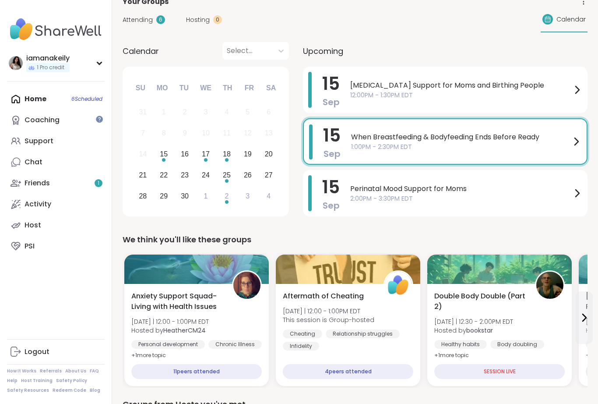  What do you see at coordinates (323, 51) in the screenshot?
I see `span: Upcoming` at bounding box center [323, 51].